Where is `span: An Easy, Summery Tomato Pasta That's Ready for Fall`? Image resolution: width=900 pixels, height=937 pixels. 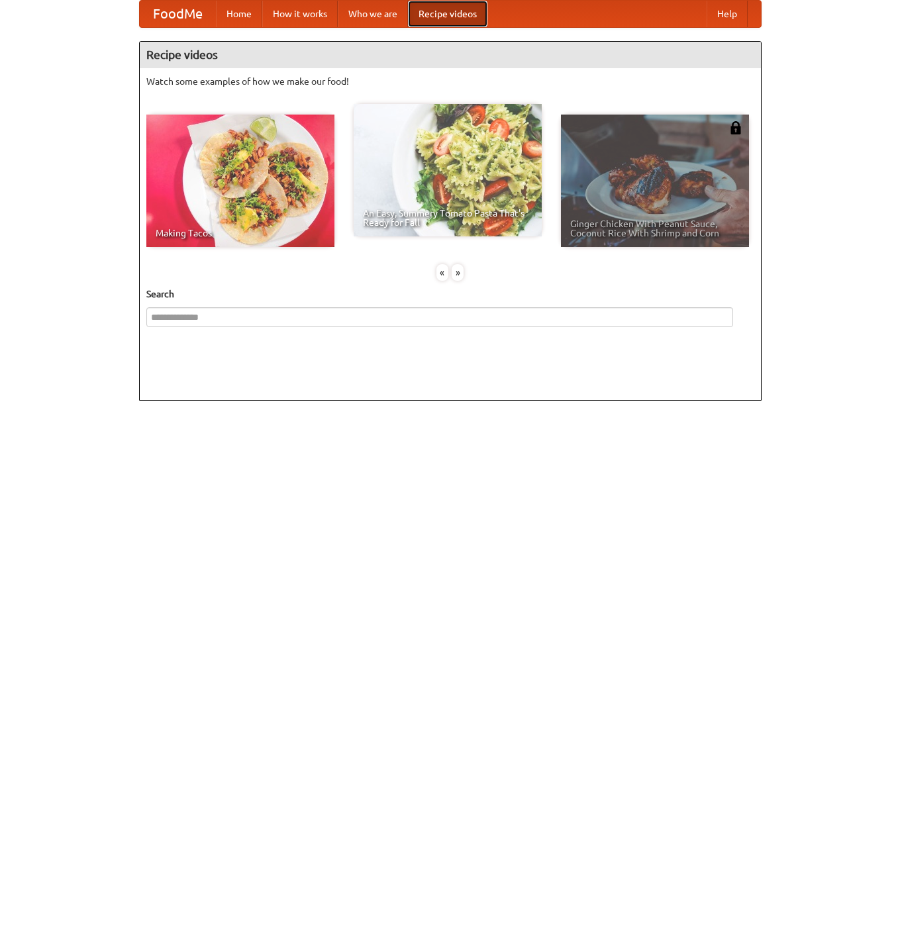
span: An Easy, Summery Tomato Pasta That's Ready for Fall is located at coordinates (448, 218).